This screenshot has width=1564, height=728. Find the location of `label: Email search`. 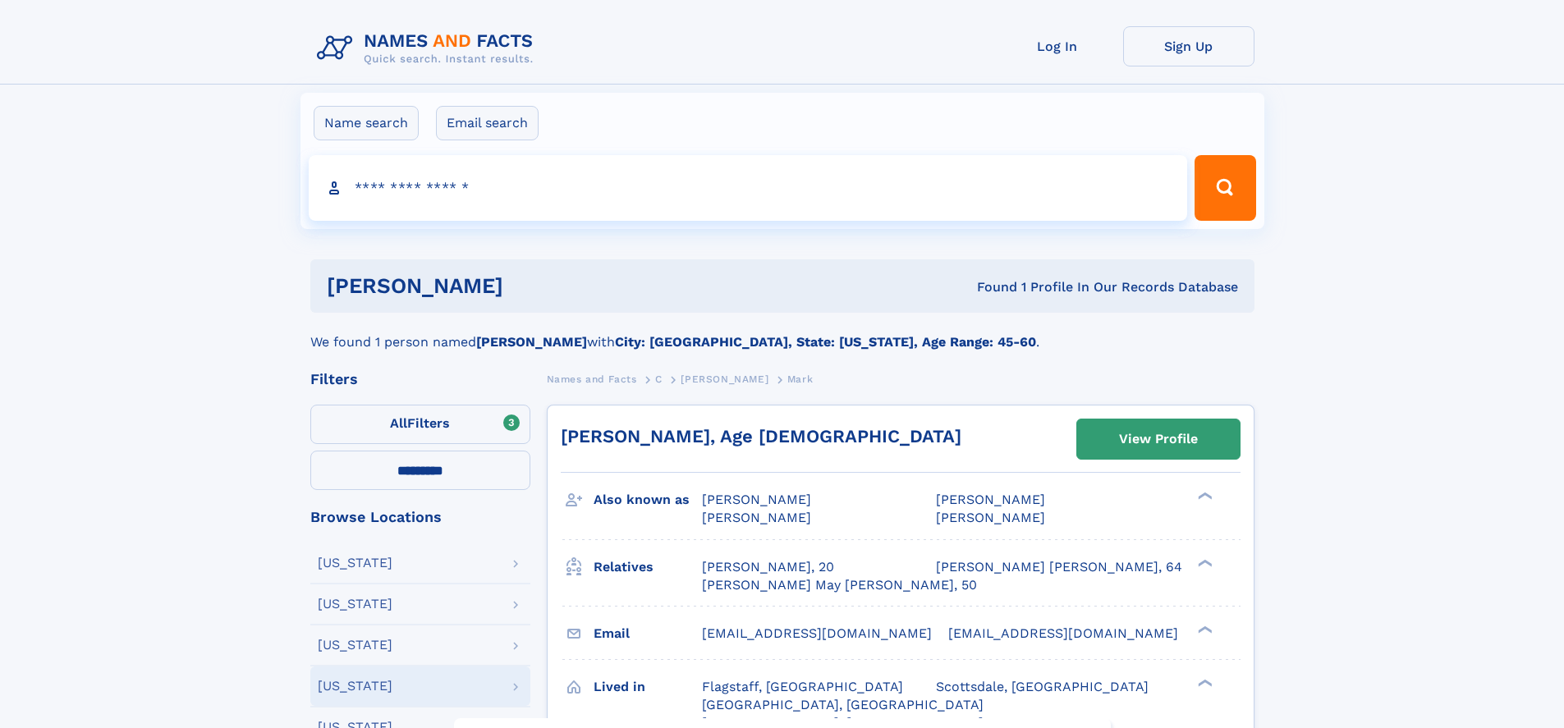

label: Email search is located at coordinates (487, 123).